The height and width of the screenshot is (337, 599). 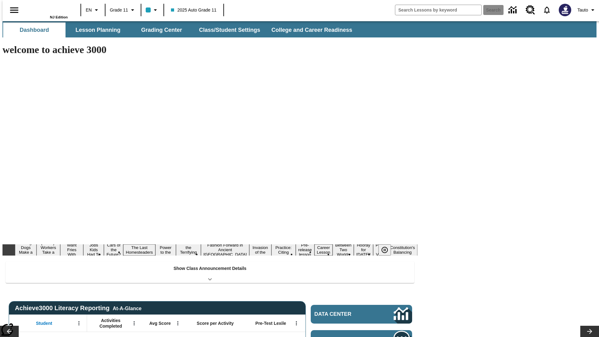 What do you see at coordinates (114, 250) in the screenshot?
I see `button: Slide 5 Cars of the Future?` at bounding box center [114, 250].